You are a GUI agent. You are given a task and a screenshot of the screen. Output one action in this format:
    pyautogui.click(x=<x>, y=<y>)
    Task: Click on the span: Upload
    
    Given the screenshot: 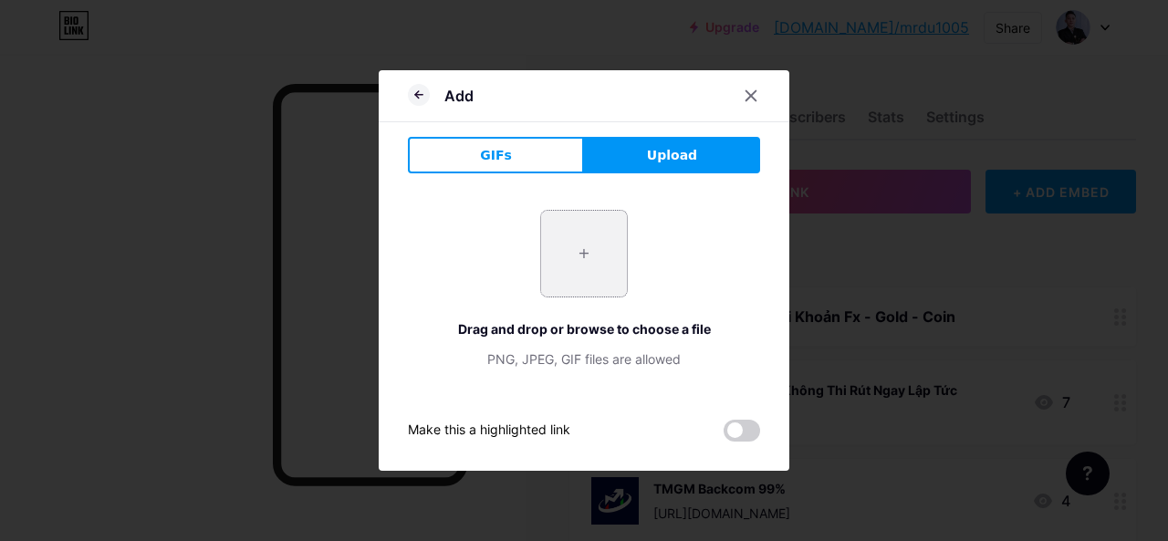 What is the action you would take?
    pyautogui.click(x=672, y=155)
    